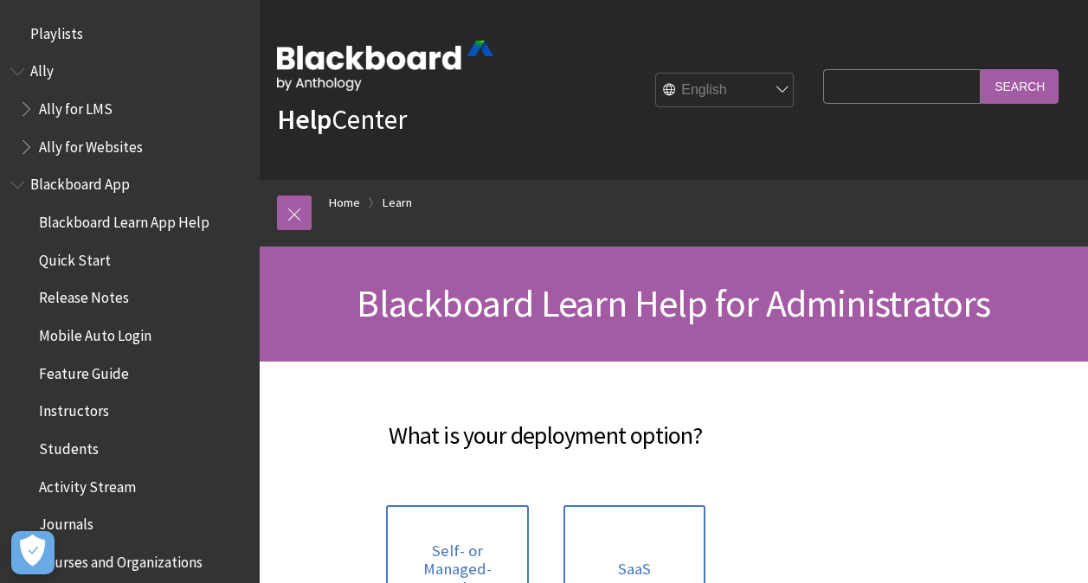 The image size is (1088, 583). What do you see at coordinates (56, 30) in the screenshot?
I see `span: Playlists` at bounding box center [56, 30].